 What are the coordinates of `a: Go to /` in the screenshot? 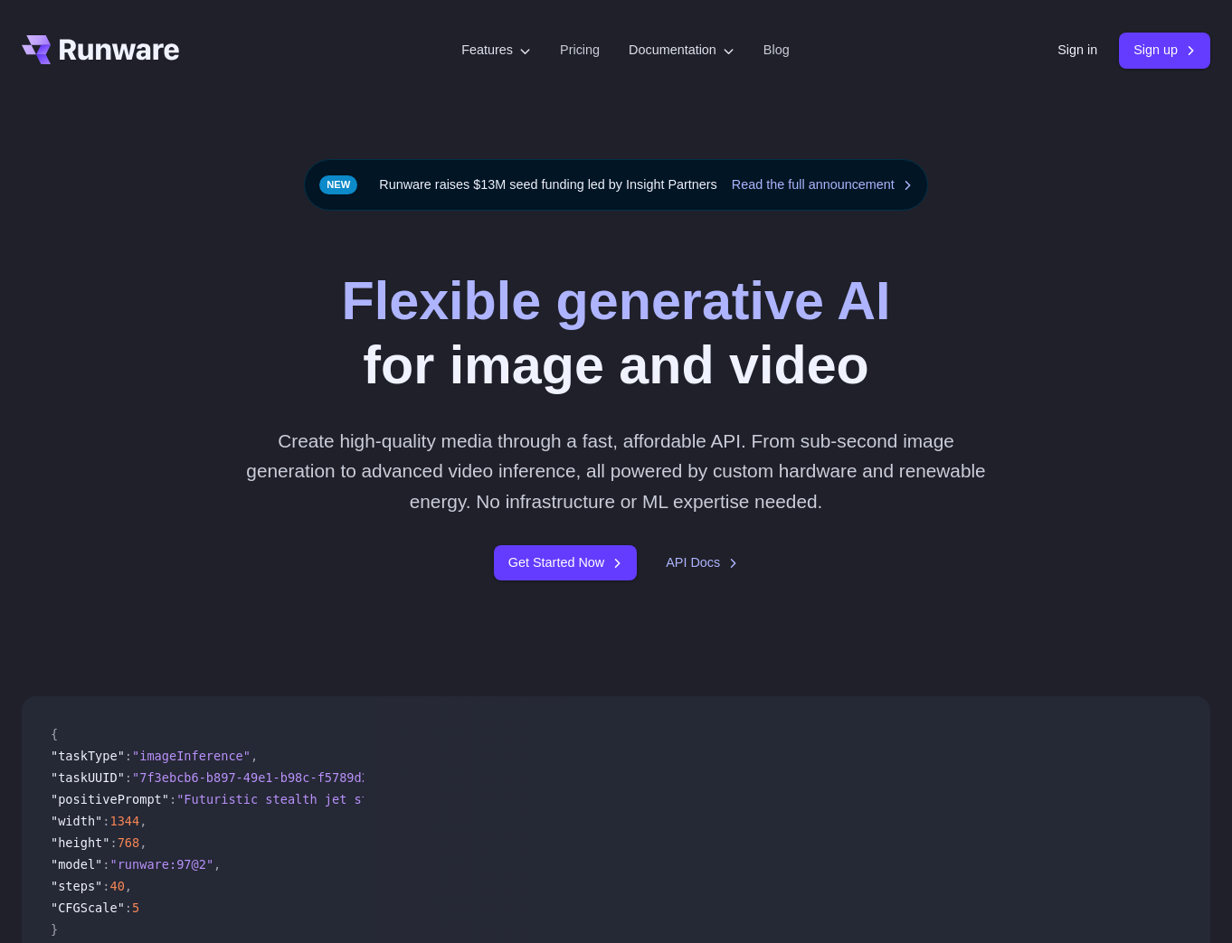 It's located at (100, 50).